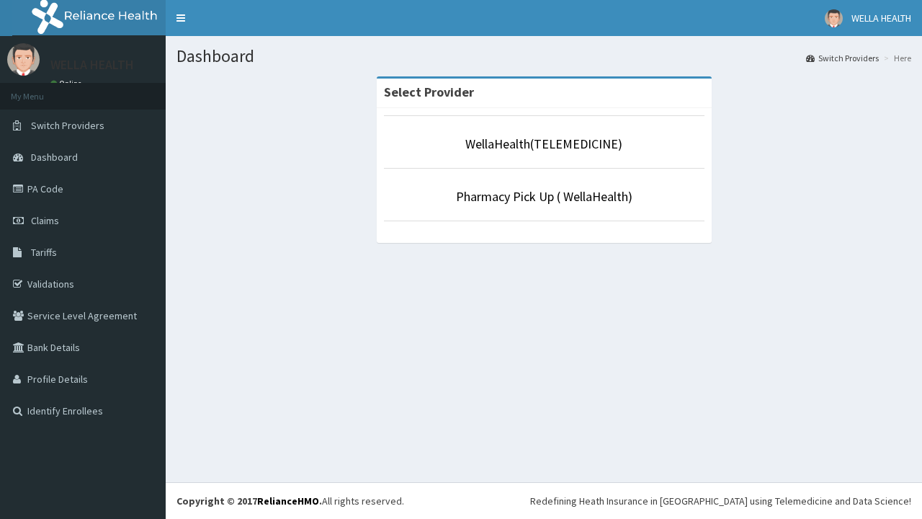 This screenshot has width=922, height=519. I want to click on footer: All rights reserved., so click(544, 500).